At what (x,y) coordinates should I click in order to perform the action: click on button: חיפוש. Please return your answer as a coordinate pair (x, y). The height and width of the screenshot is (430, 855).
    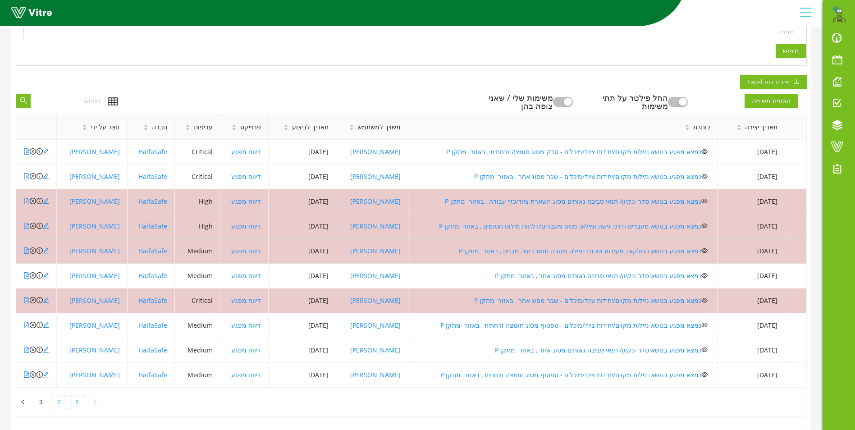
    Looking at the image, I should click on (791, 51).